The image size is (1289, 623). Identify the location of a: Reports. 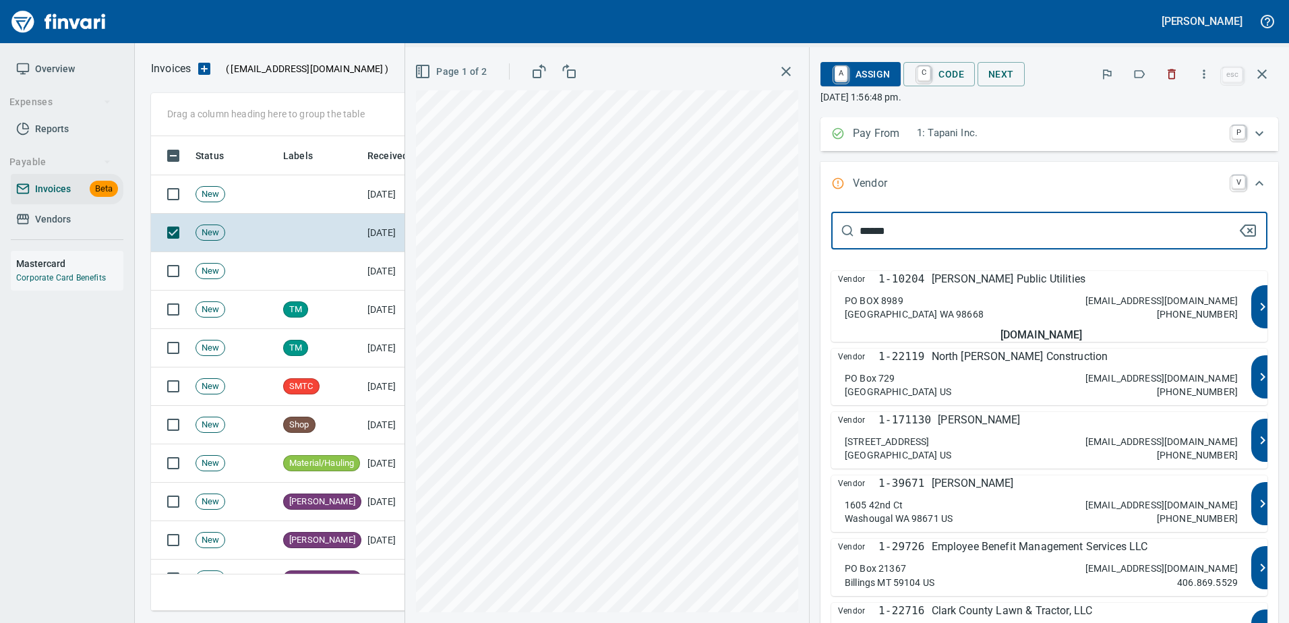
(67, 129).